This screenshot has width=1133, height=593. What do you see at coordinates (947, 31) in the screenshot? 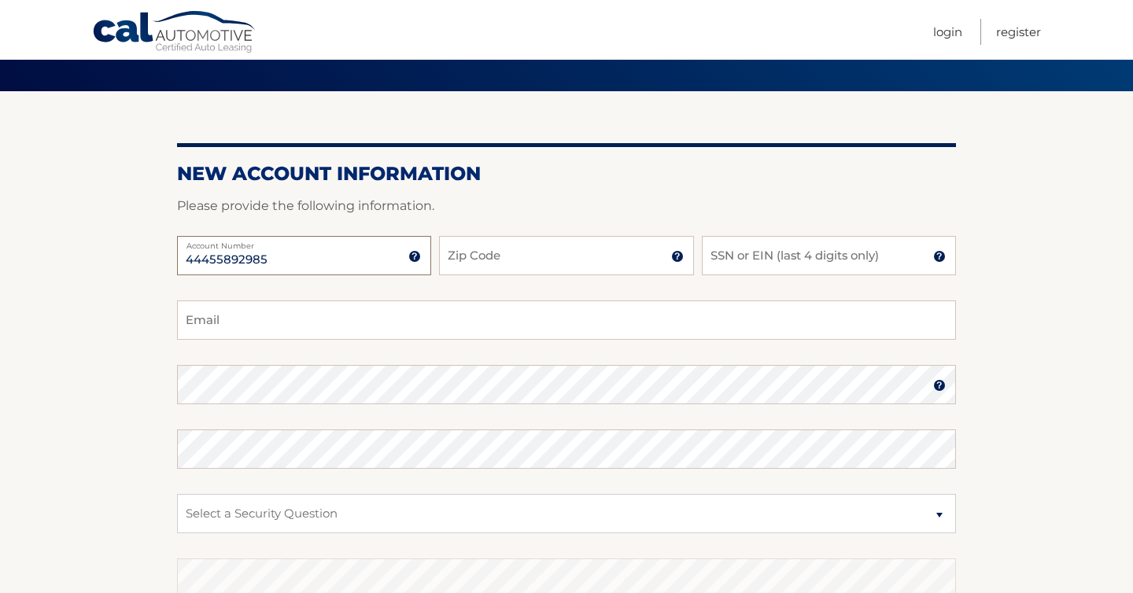
I see `a: Login` at bounding box center [947, 31].